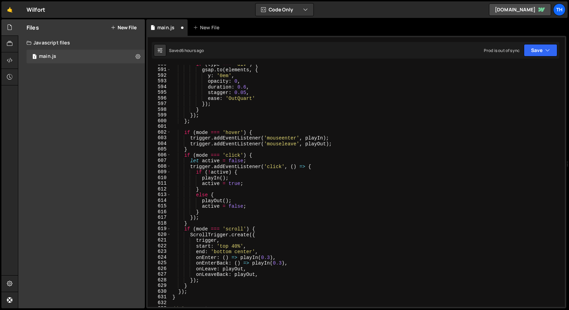 This screenshot has width=569, height=310. I want to click on div: 16468/44594.js, so click(86, 57).